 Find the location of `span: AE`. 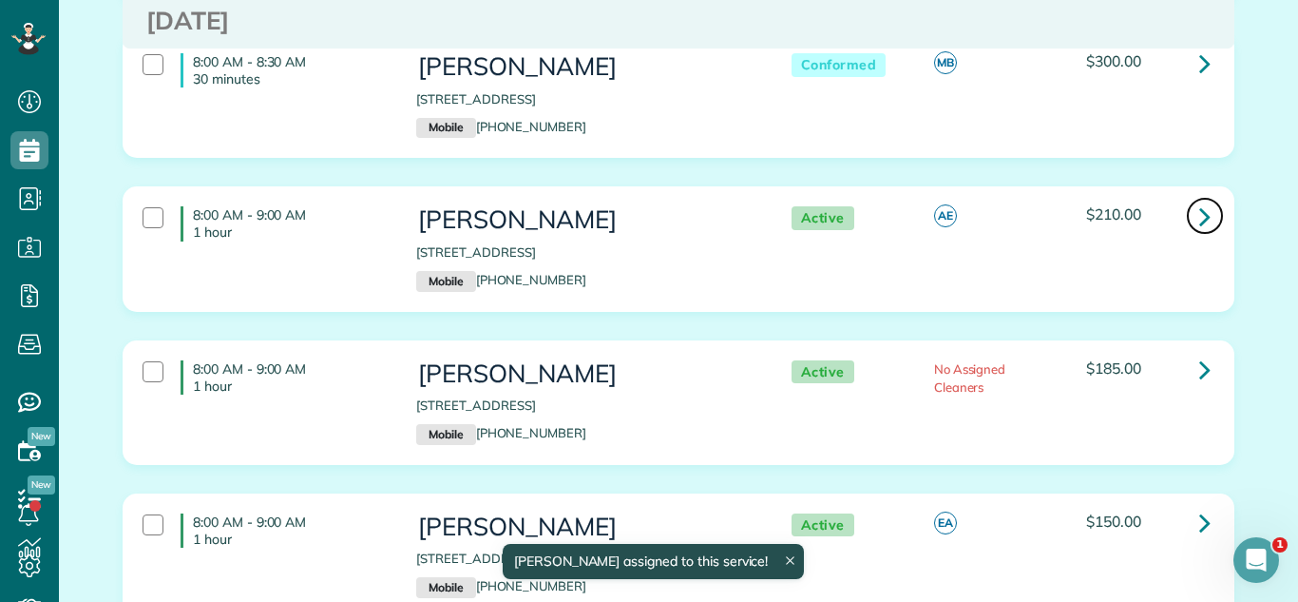

span: AE is located at coordinates (946, 216).